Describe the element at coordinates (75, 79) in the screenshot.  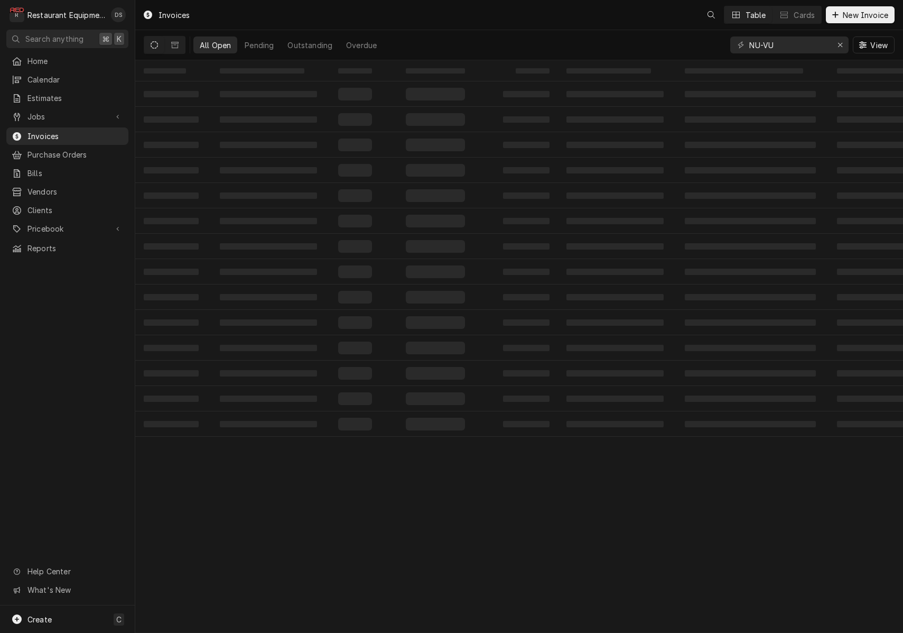
I see `span: Calendar` at that location.